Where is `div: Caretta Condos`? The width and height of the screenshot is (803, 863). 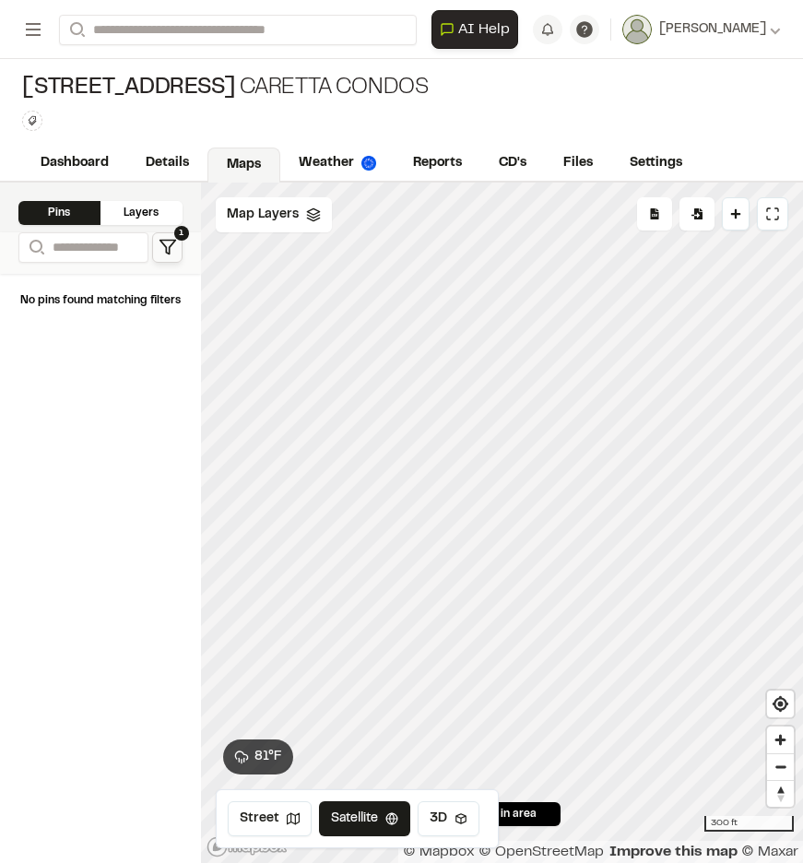
div: Caretta Condos is located at coordinates (225, 89).